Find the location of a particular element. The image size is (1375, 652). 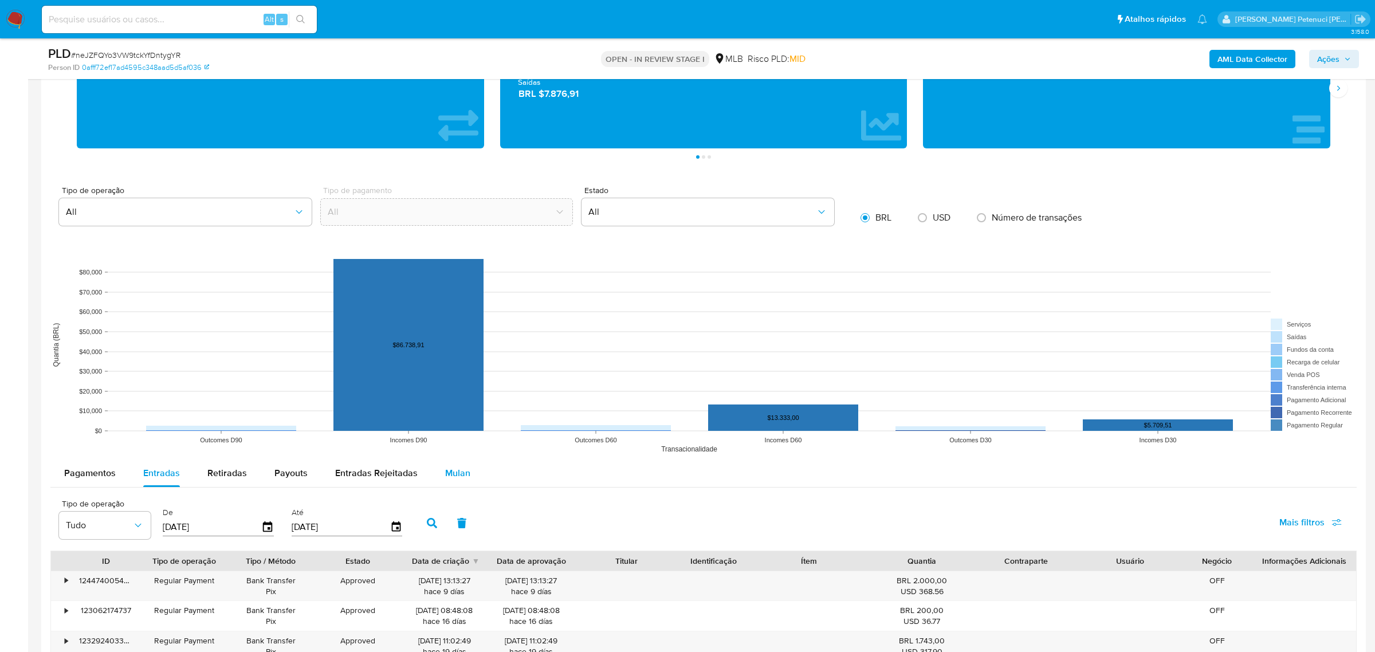

b: AML Data Collector is located at coordinates (1253, 59).